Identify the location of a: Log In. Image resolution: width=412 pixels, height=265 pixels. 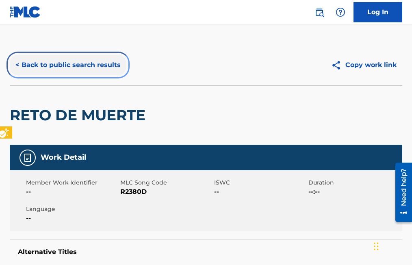
(378, 12).